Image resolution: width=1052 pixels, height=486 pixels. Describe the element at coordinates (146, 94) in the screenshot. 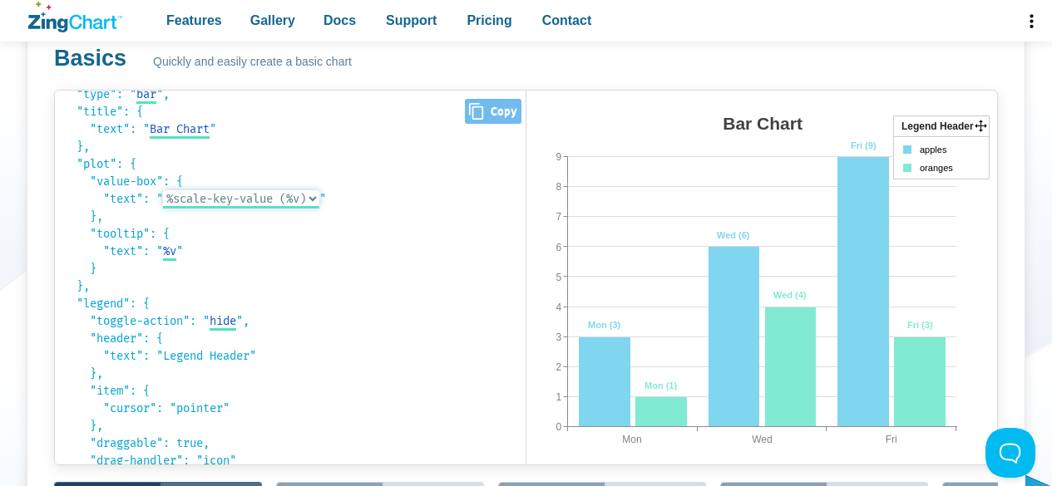

I see `span: bar` at that location.